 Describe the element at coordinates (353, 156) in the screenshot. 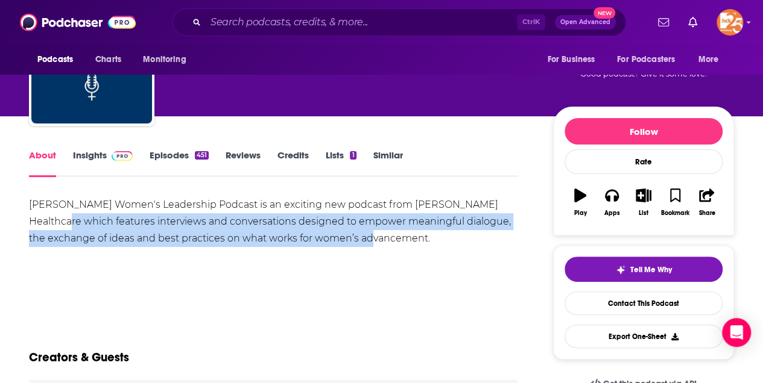

I see `div: 1` at that location.